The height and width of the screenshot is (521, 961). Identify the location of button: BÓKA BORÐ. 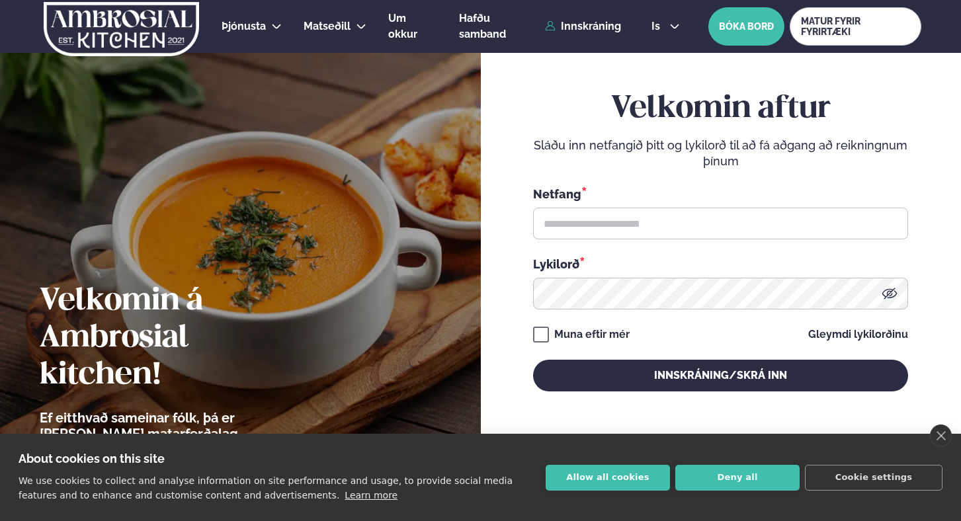
(746, 26).